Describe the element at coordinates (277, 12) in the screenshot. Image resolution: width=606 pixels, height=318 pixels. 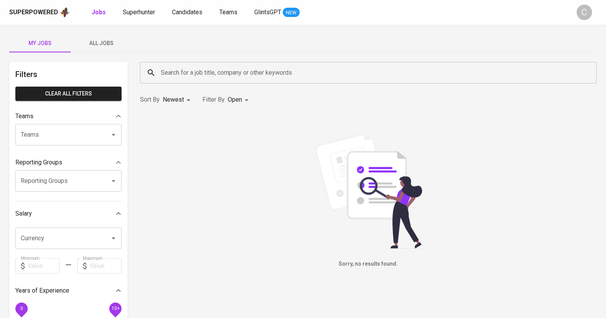
I see `a: GlintsGPT NEW` at that location.